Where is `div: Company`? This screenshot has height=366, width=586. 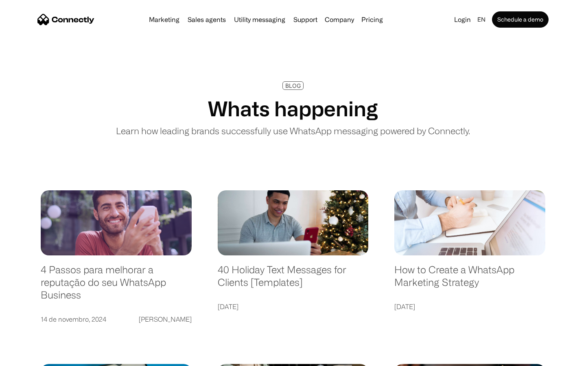
div: Company is located at coordinates (340, 20).